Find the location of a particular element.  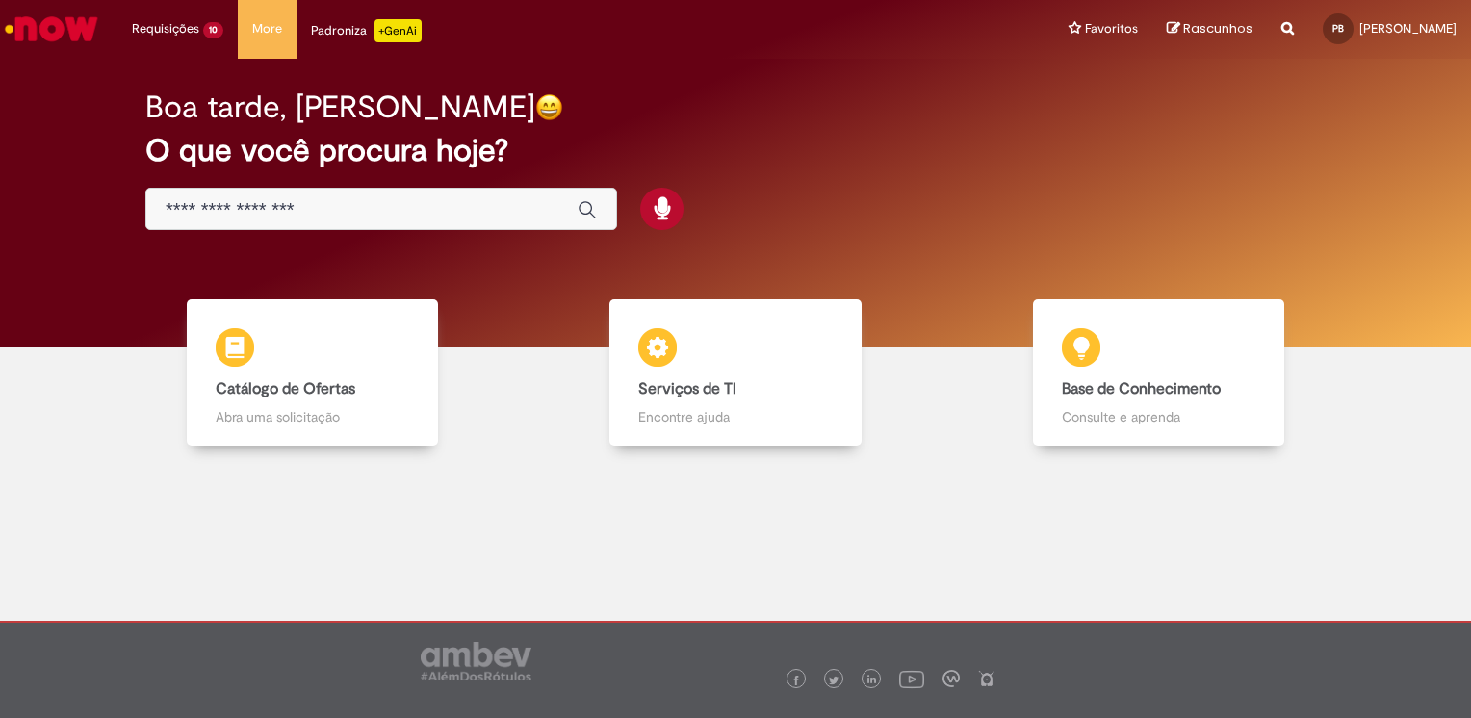

span: Requisições is located at coordinates (166, 29).